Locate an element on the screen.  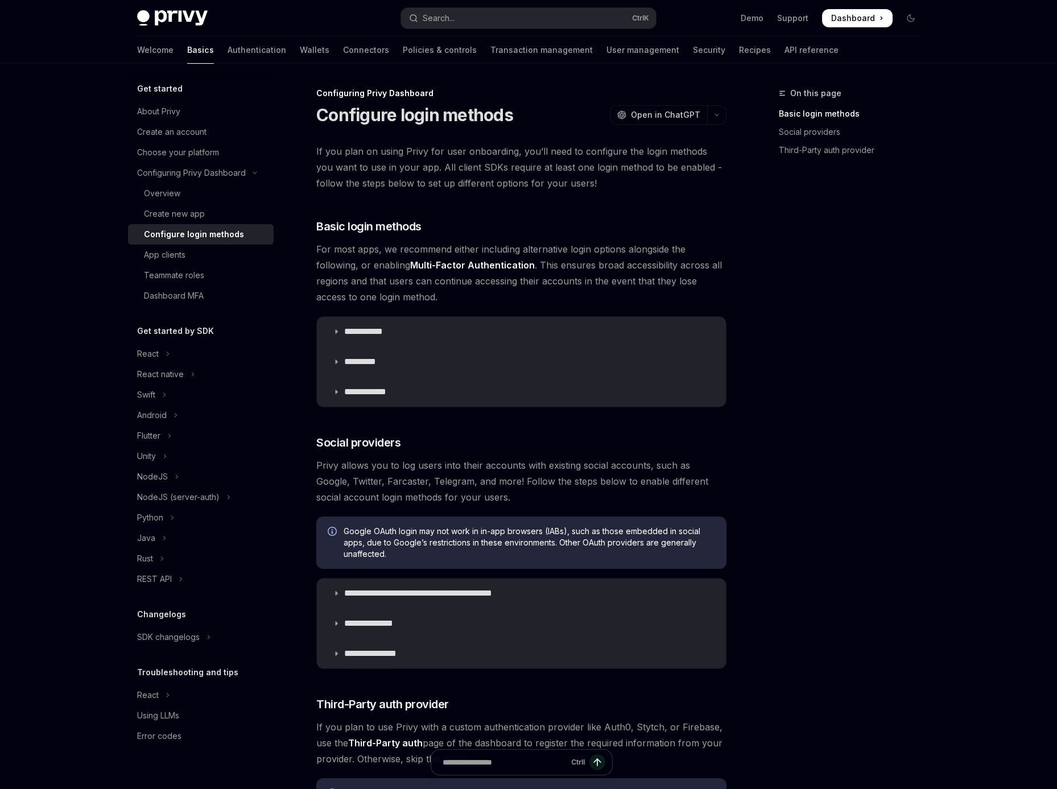
button: Toggle React native section is located at coordinates (201, 374).